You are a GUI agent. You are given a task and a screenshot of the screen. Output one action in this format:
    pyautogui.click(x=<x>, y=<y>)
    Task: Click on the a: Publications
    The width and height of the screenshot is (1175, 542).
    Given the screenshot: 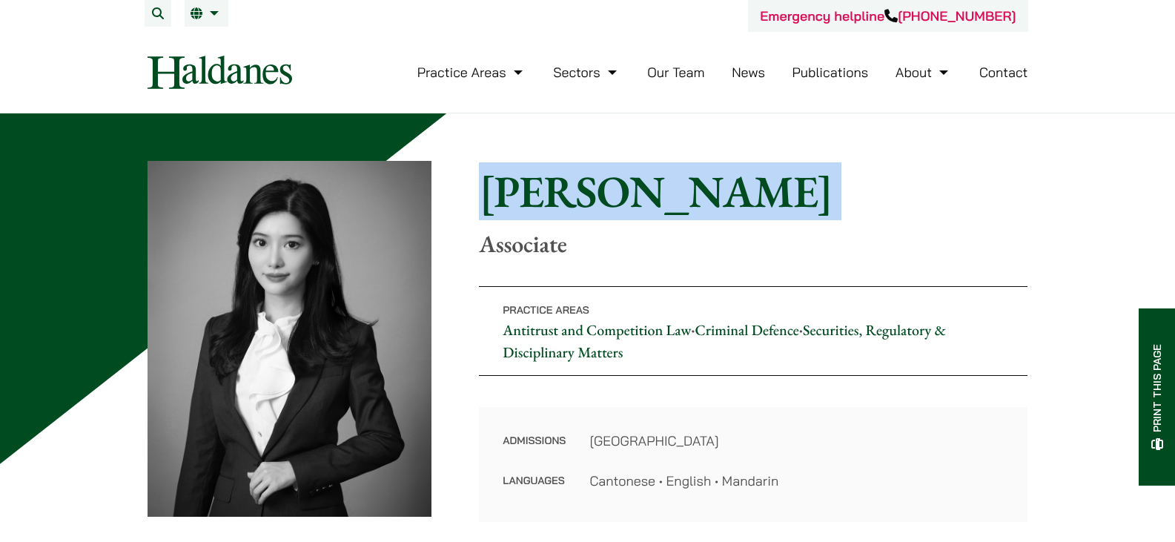 What is the action you would take?
    pyautogui.click(x=830, y=72)
    